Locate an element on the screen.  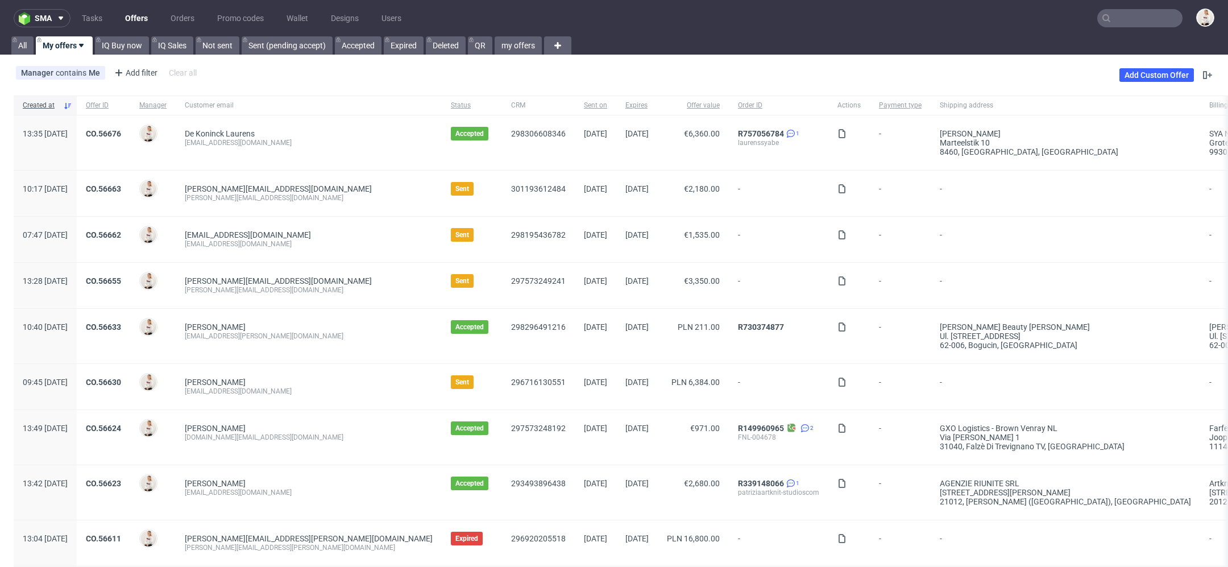
a: Add Custom Offer is located at coordinates (1156, 75).